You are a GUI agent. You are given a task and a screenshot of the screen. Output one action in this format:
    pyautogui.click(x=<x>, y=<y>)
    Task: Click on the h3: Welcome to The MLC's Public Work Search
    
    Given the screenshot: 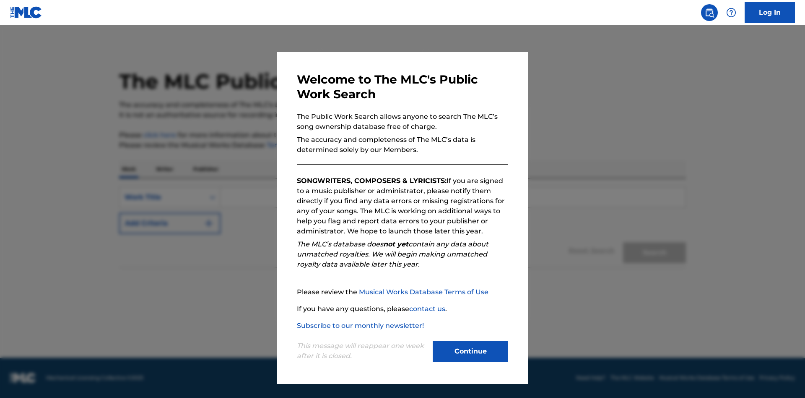 What is the action you would take?
    pyautogui.click(x=403, y=87)
    